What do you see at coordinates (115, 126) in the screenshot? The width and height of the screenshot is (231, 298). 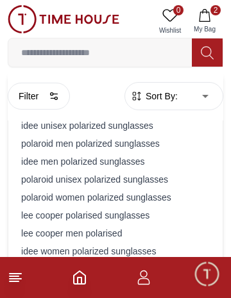 I see `div: i d e e u n i s e x p o l a r i z e d s u n g l a s s e s` at bounding box center [115, 126].